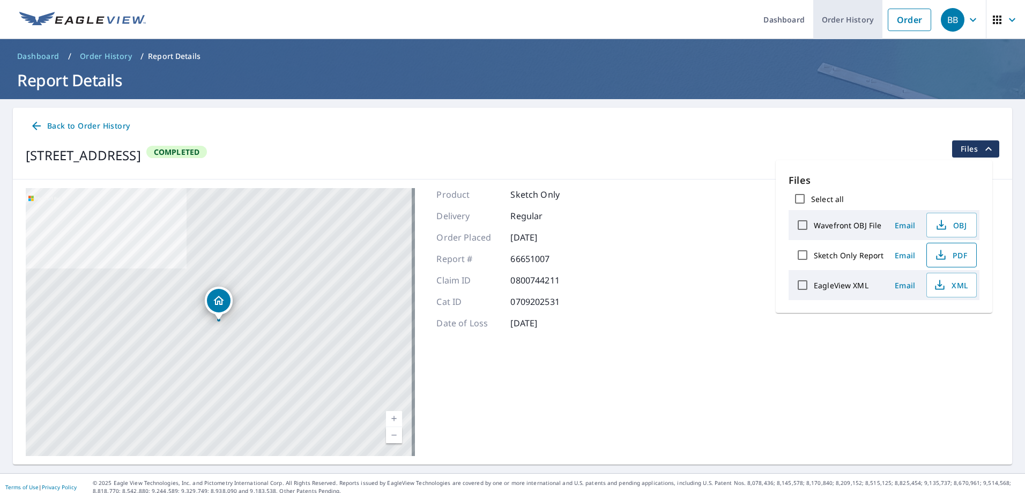  I want to click on h1: Report Details, so click(512, 80).